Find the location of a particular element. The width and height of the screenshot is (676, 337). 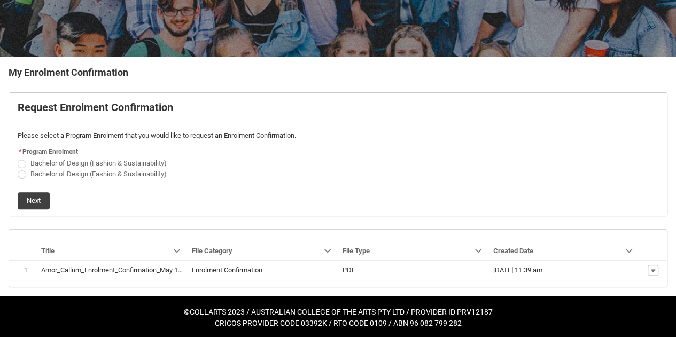

article: REDU_Generate_Enrolment_Confirmation flow is located at coordinates (338, 154).